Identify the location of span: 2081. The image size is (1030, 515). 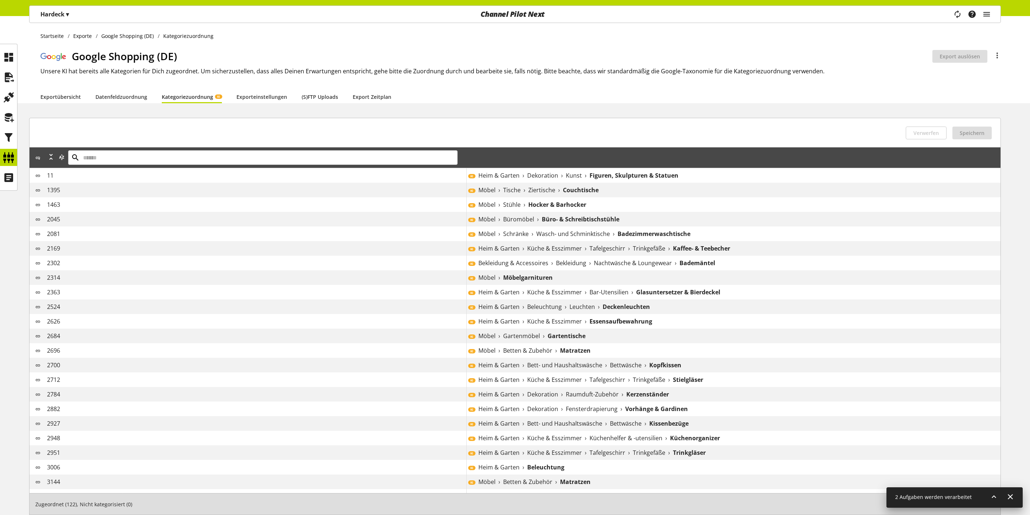
(54, 234).